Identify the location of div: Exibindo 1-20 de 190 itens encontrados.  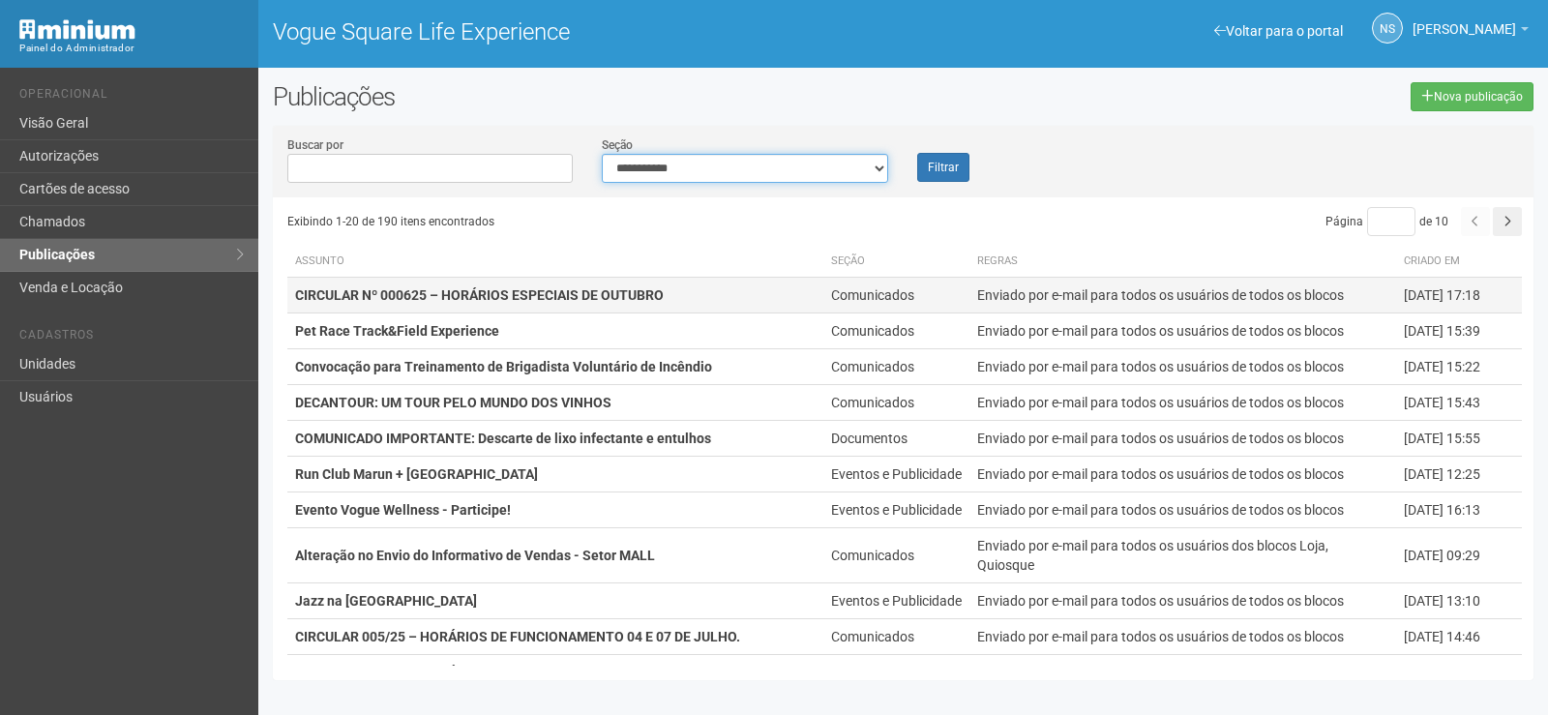
(596, 222).